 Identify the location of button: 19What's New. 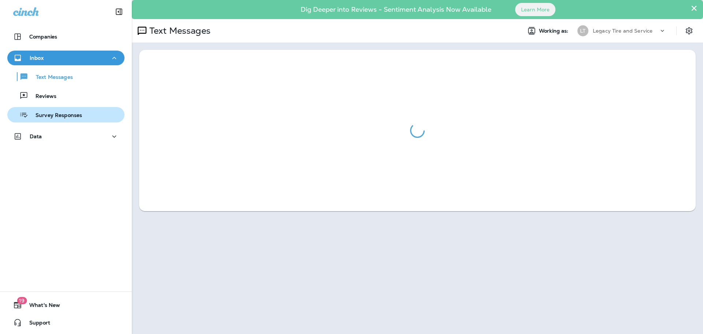
(66, 305).